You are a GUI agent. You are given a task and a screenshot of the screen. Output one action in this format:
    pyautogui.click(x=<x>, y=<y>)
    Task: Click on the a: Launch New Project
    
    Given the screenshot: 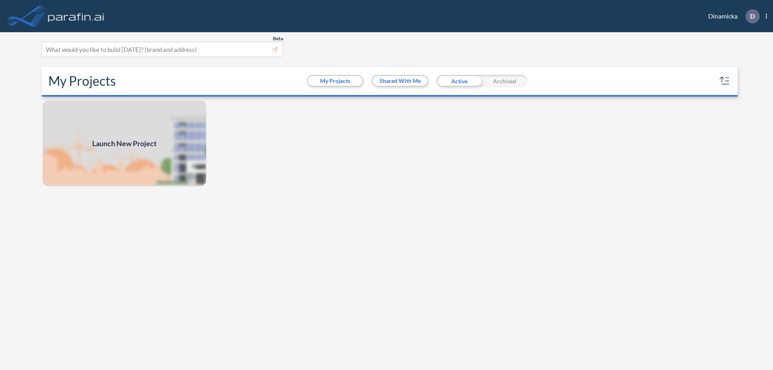 What is the action you would take?
    pyautogui.click(x=124, y=143)
    